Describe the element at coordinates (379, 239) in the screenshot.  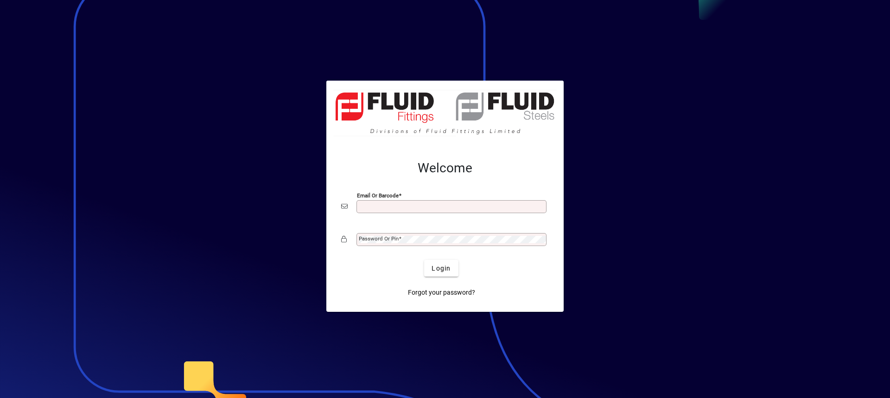
I see `mat-label: Password or Pin` at that location.